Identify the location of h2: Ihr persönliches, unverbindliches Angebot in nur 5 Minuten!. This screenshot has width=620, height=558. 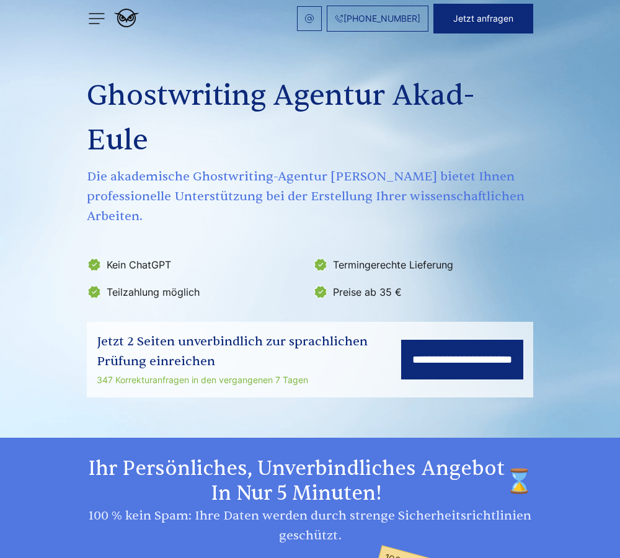
(310, 481).